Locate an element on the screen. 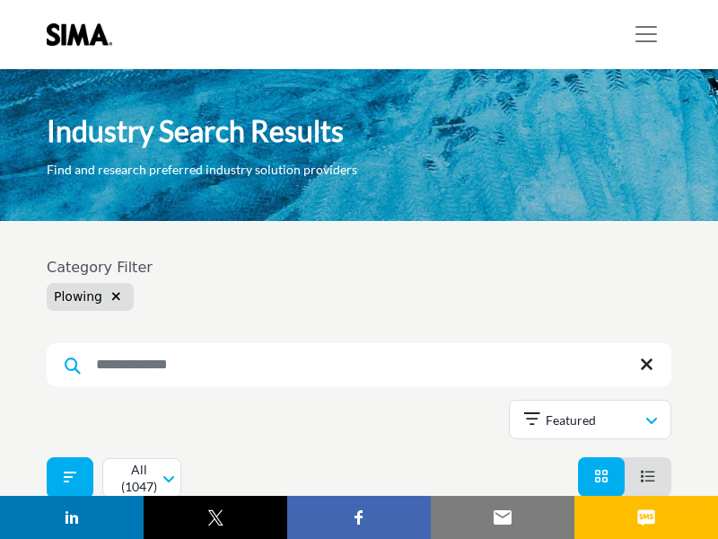 Image resolution: width=718 pixels, height=539 pixels. h1: Industry Search Results is located at coordinates (195, 131).